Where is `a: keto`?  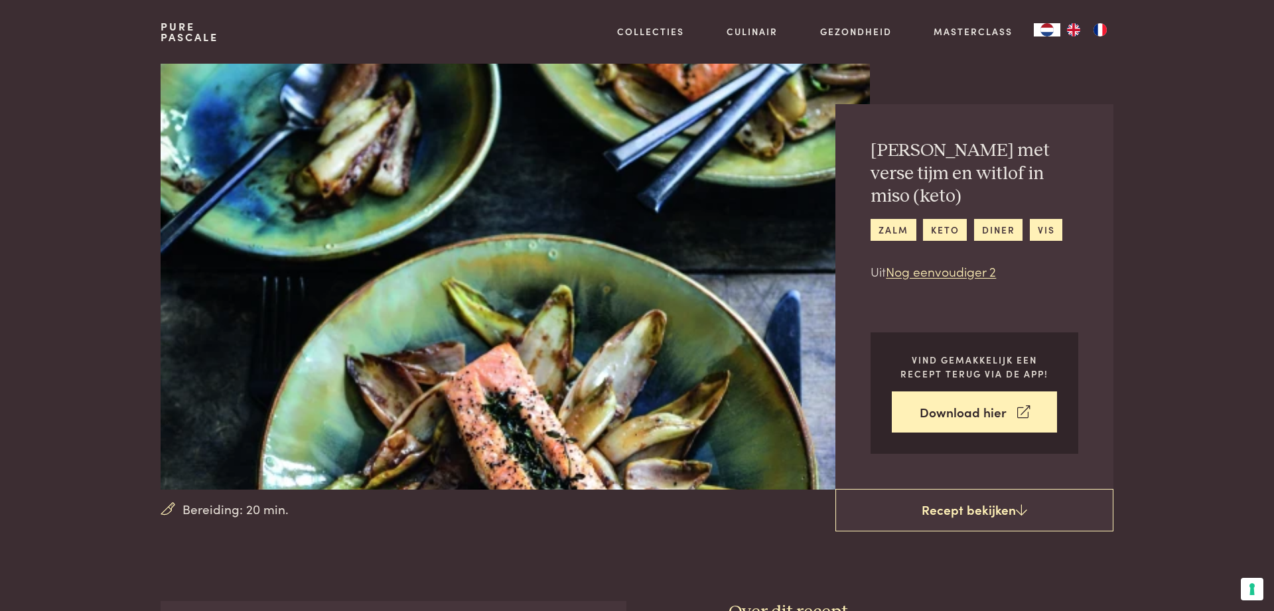
a: keto is located at coordinates (945, 230).